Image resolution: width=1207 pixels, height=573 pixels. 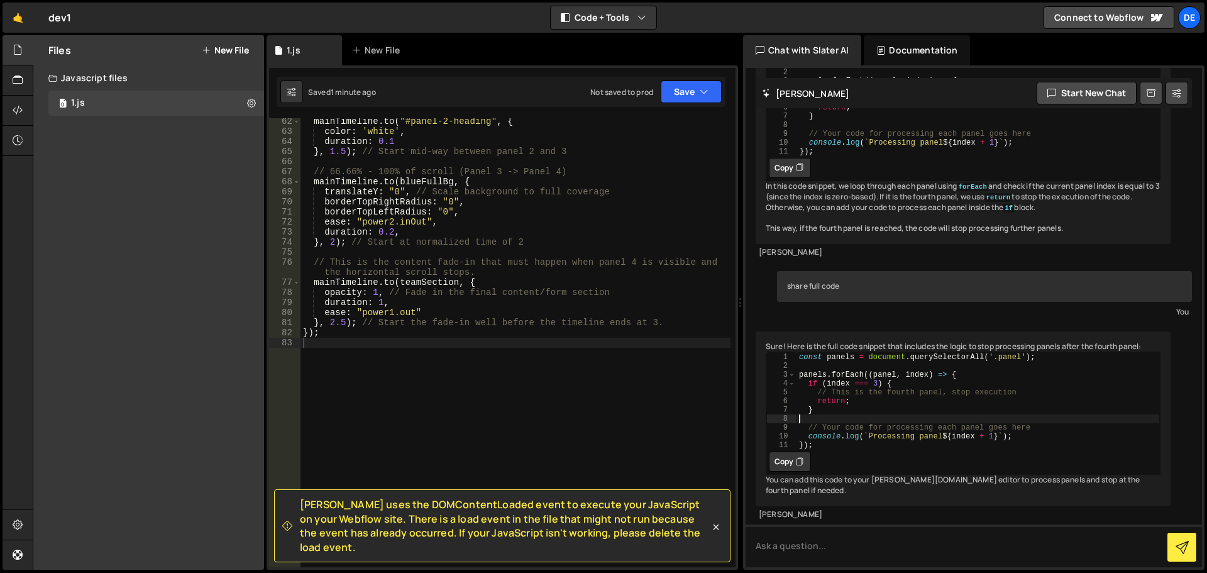 What do you see at coordinates (781, 401) in the screenshot?
I see `div: 6` at bounding box center [781, 401].